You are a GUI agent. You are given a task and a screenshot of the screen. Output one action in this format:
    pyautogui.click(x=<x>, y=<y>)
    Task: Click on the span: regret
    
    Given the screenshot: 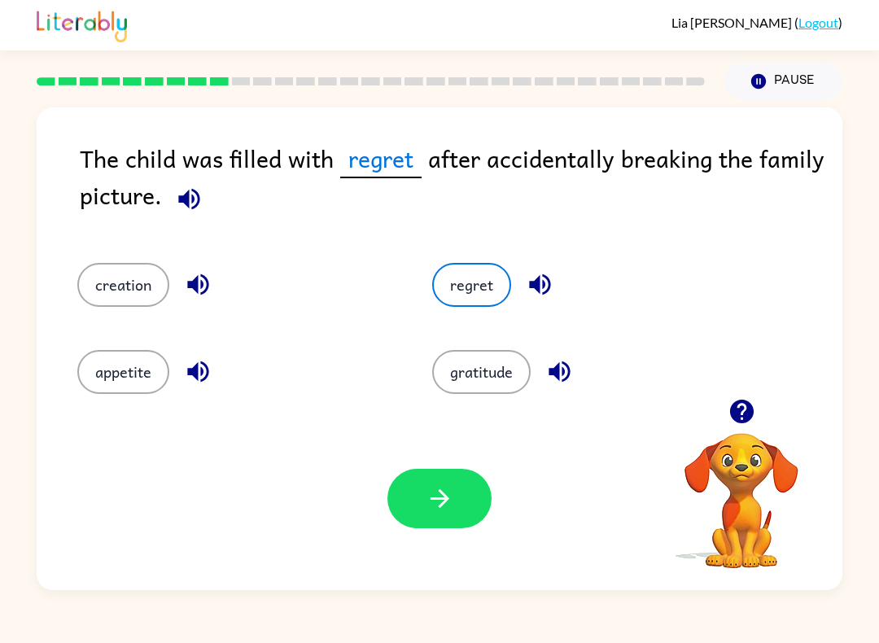 What is the action you would take?
    pyautogui.click(x=381, y=159)
    